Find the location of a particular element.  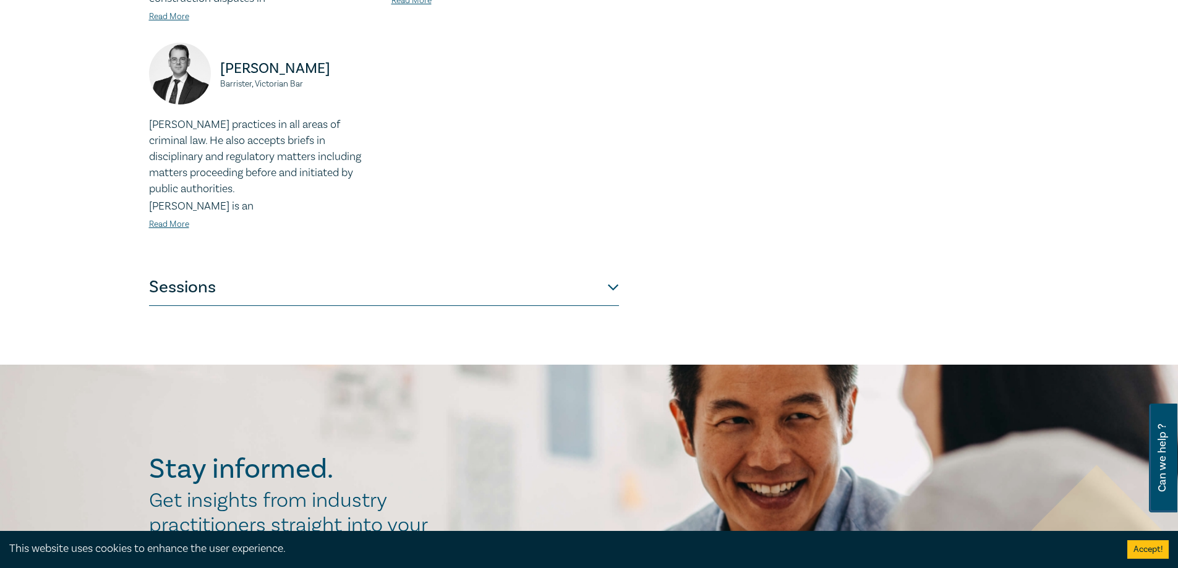

img: https://s3.ap-southeast-2.amazonaws.com/leo-cussen-store-production-content/Contacts/Adam%20Malon... is located at coordinates (180, 74).